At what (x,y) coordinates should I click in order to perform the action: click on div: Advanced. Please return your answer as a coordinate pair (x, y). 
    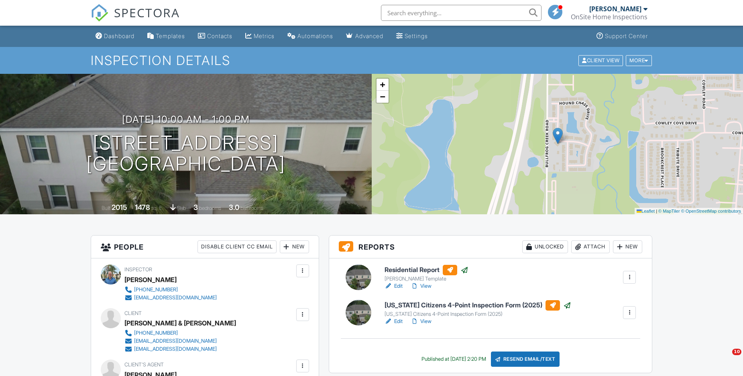
    Looking at the image, I should click on (369, 36).